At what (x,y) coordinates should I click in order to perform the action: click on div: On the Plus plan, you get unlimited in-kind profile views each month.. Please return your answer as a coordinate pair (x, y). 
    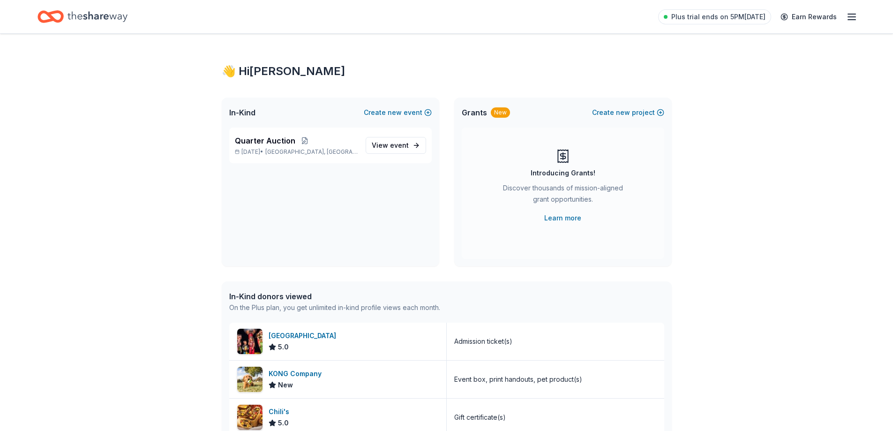
    Looking at the image, I should click on (335, 308).